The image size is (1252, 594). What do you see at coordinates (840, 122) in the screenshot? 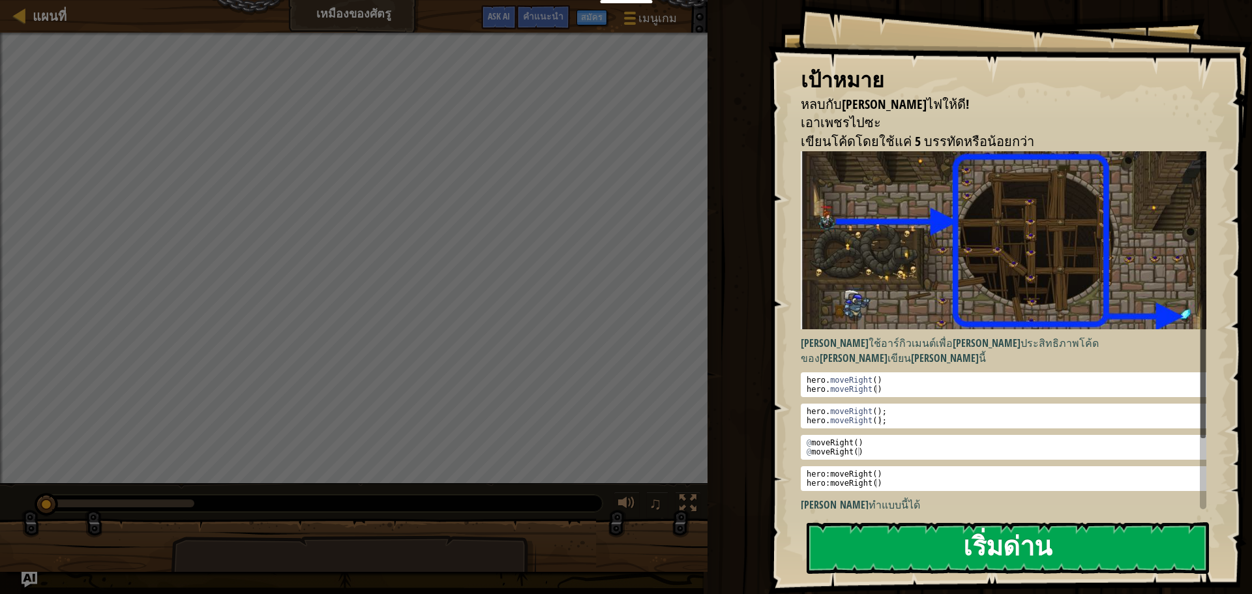
I see `span: เอาเพชรไปซะ` at bounding box center [840, 122].